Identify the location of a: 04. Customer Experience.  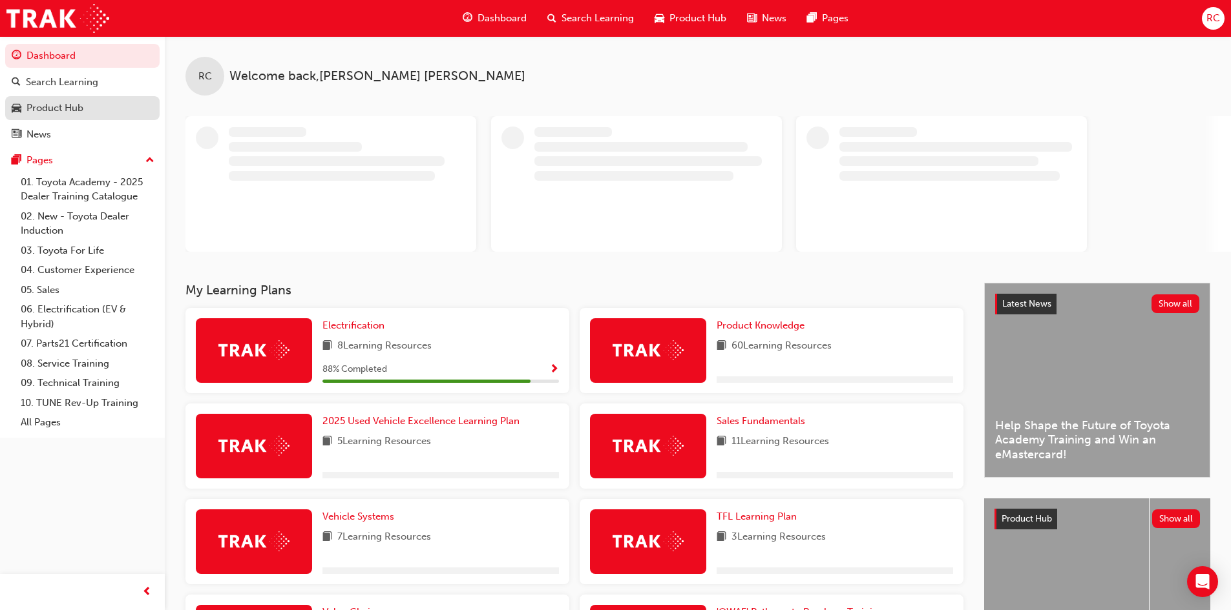
(87, 270).